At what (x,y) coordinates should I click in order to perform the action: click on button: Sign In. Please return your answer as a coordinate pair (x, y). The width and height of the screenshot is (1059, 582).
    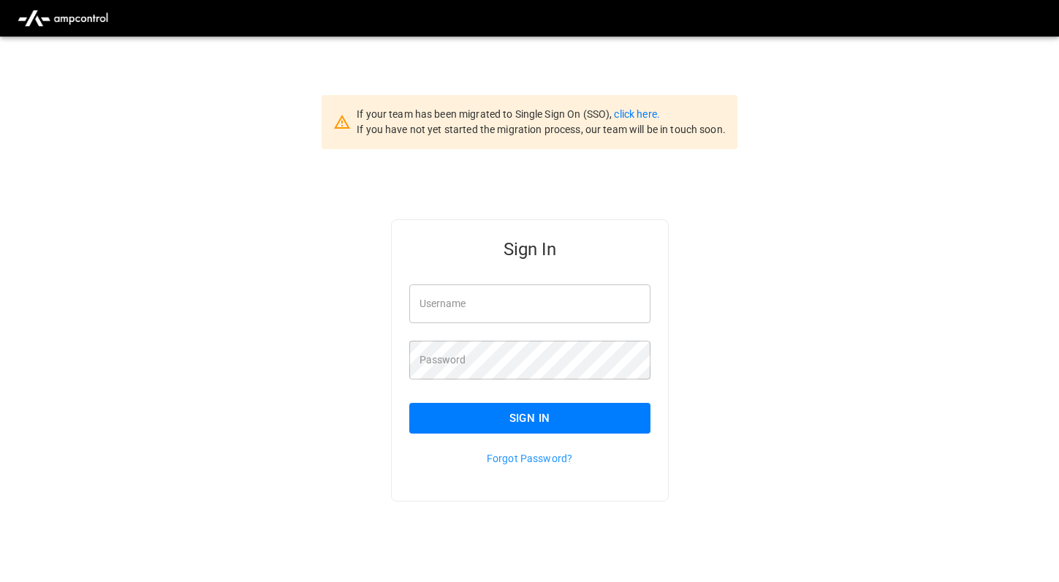
    Looking at the image, I should click on (530, 418).